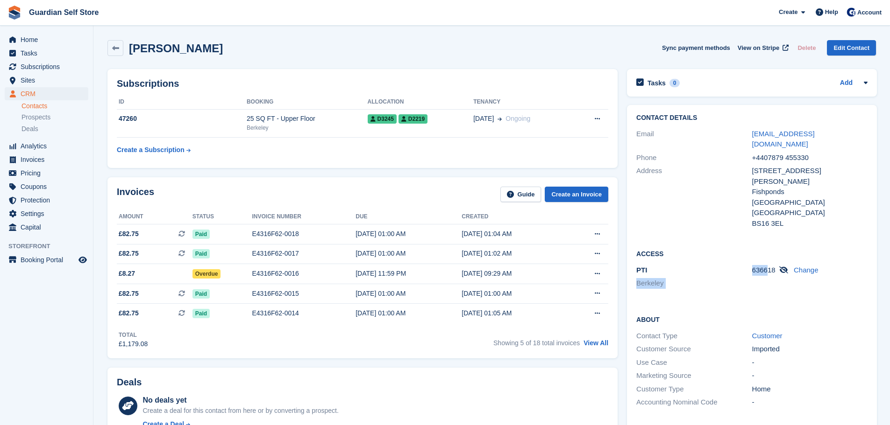 The width and height of the screenshot is (890, 425). What do you see at coordinates (809, 192) in the screenshot?
I see `div: Fishponds` at bounding box center [809, 192].